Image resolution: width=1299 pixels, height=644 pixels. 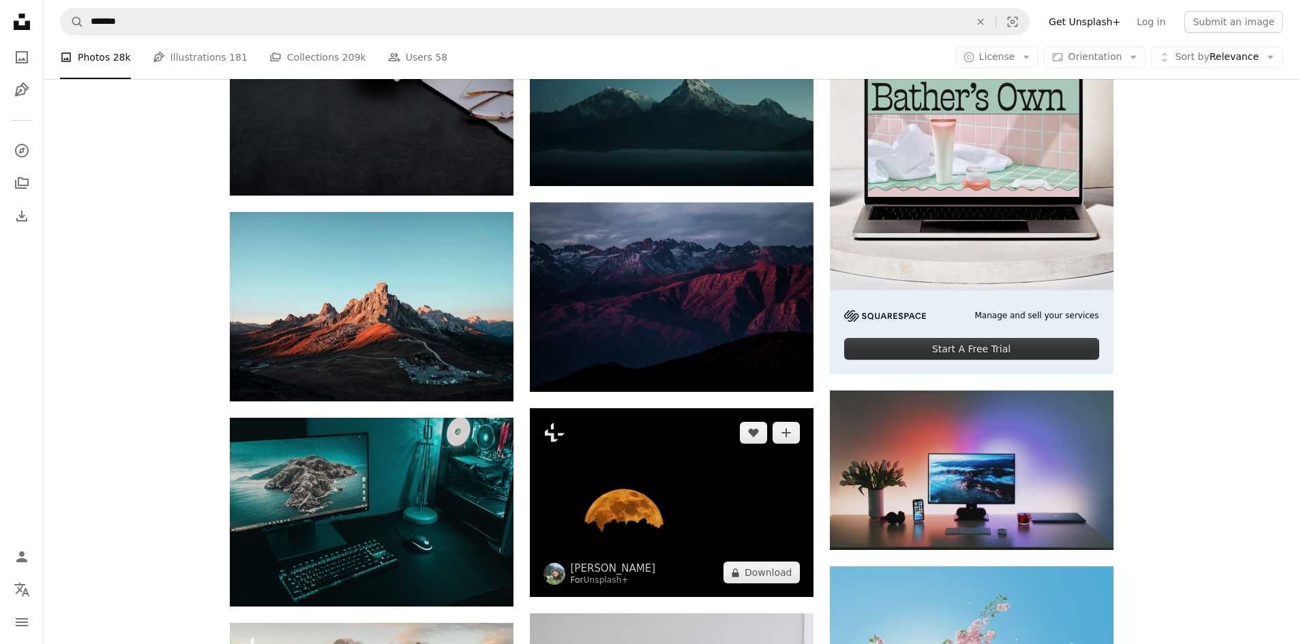 What do you see at coordinates (354, 57) in the screenshot?
I see `span: 209k` at bounding box center [354, 57].